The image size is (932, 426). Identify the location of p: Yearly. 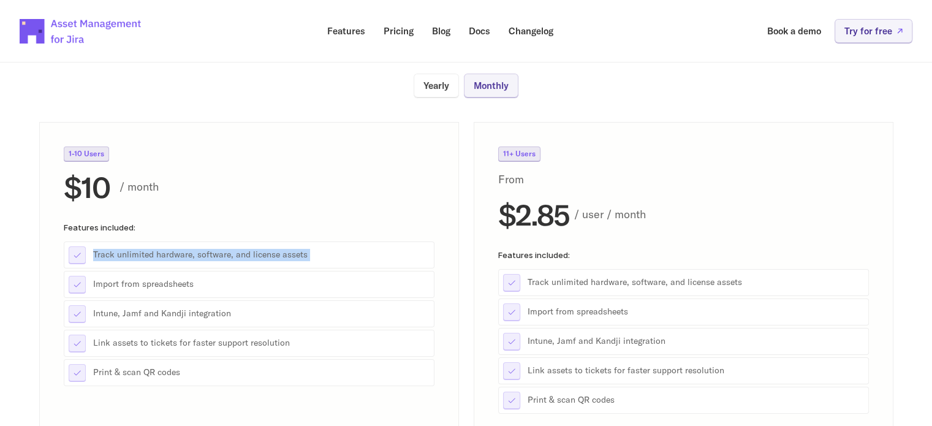
(436, 85).